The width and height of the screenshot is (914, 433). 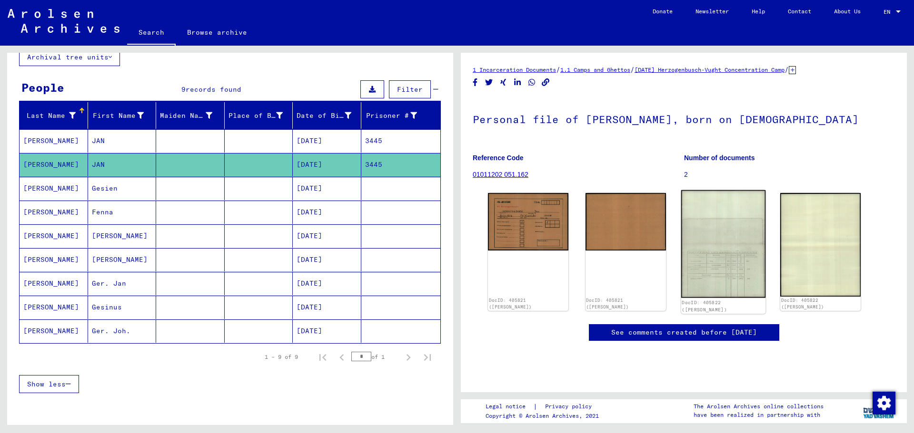 I want to click on mat-cell: Ger. Joh., so click(x=122, y=331).